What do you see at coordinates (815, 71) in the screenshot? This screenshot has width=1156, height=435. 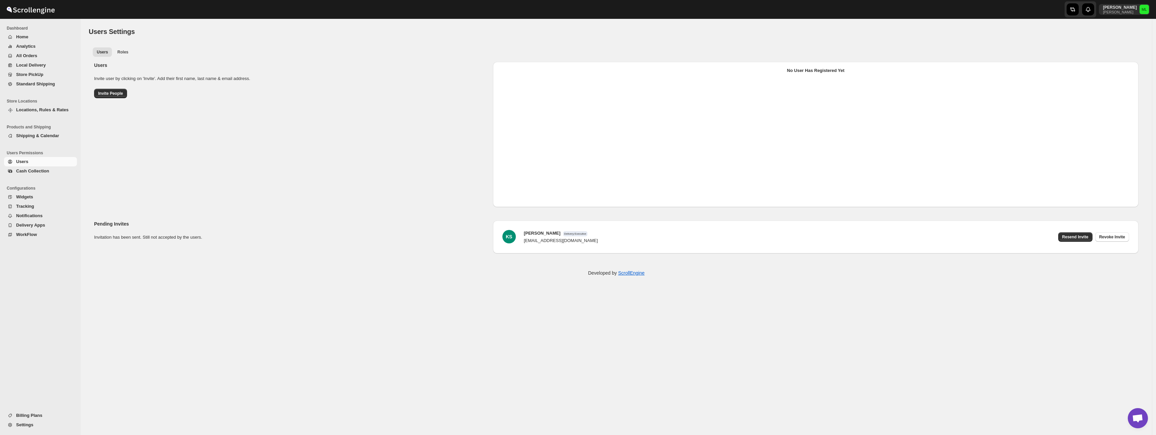 I see `div: No User Has Registered Yet` at bounding box center [815, 71].